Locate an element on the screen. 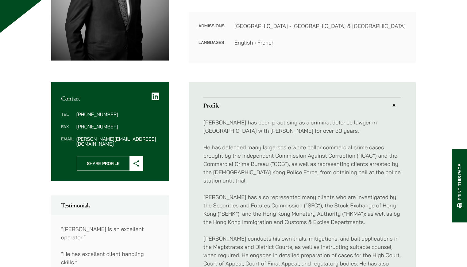 The width and height of the screenshot is (467, 267). h2: Testimonials is located at coordinates (110, 205).